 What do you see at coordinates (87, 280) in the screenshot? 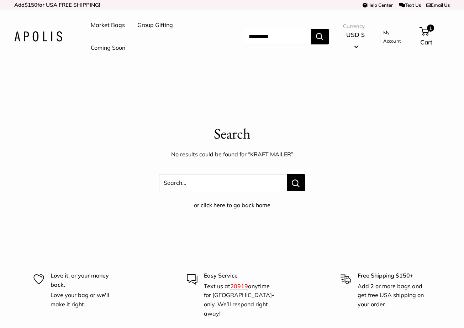
I see `p: Love it, or your money back.` at bounding box center [87, 280].